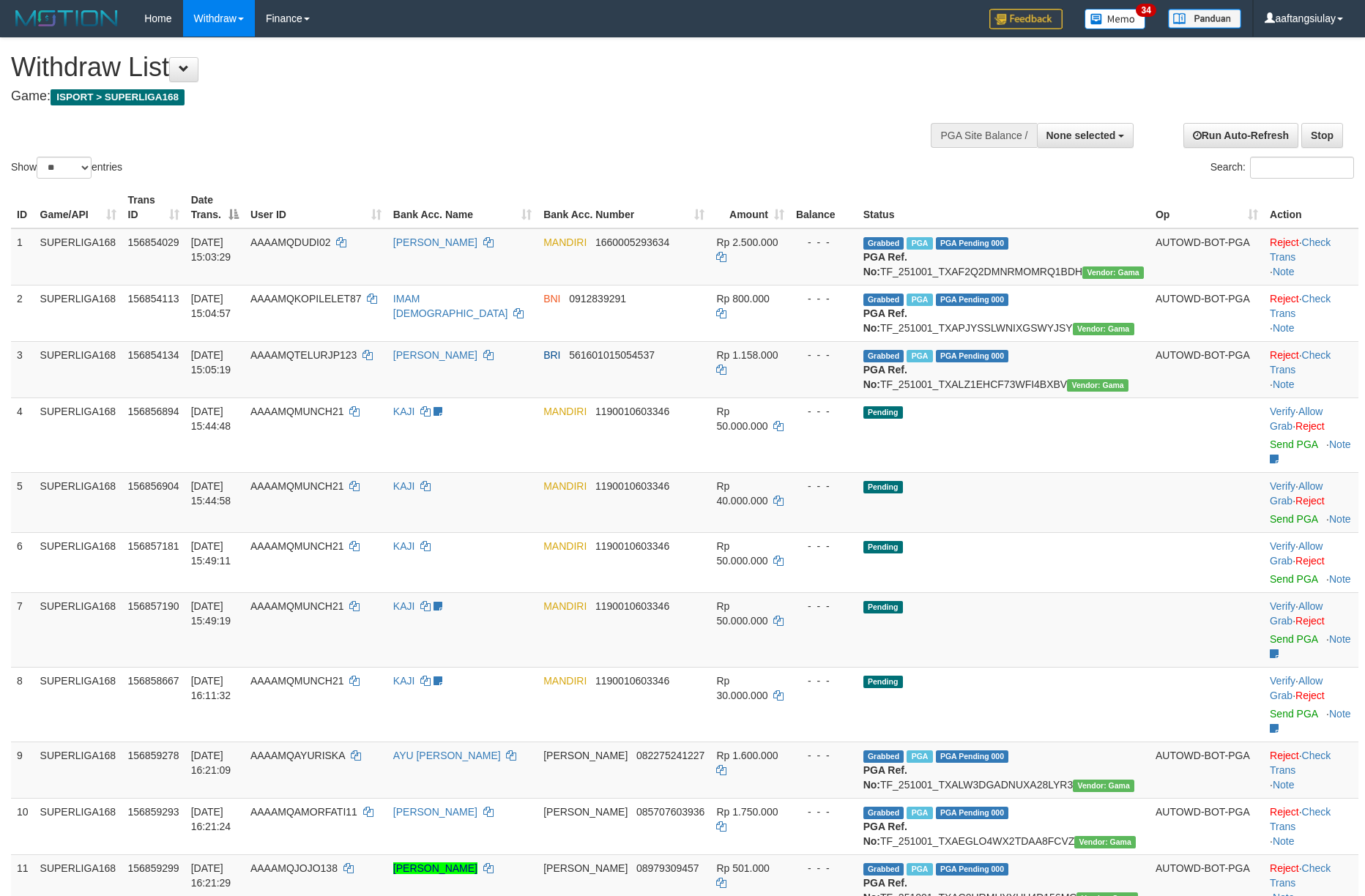  What do you see at coordinates (670, 812) in the screenshot?
I see `span: Copy 085707603936 to clipboard` at bounding box center [670, 812].